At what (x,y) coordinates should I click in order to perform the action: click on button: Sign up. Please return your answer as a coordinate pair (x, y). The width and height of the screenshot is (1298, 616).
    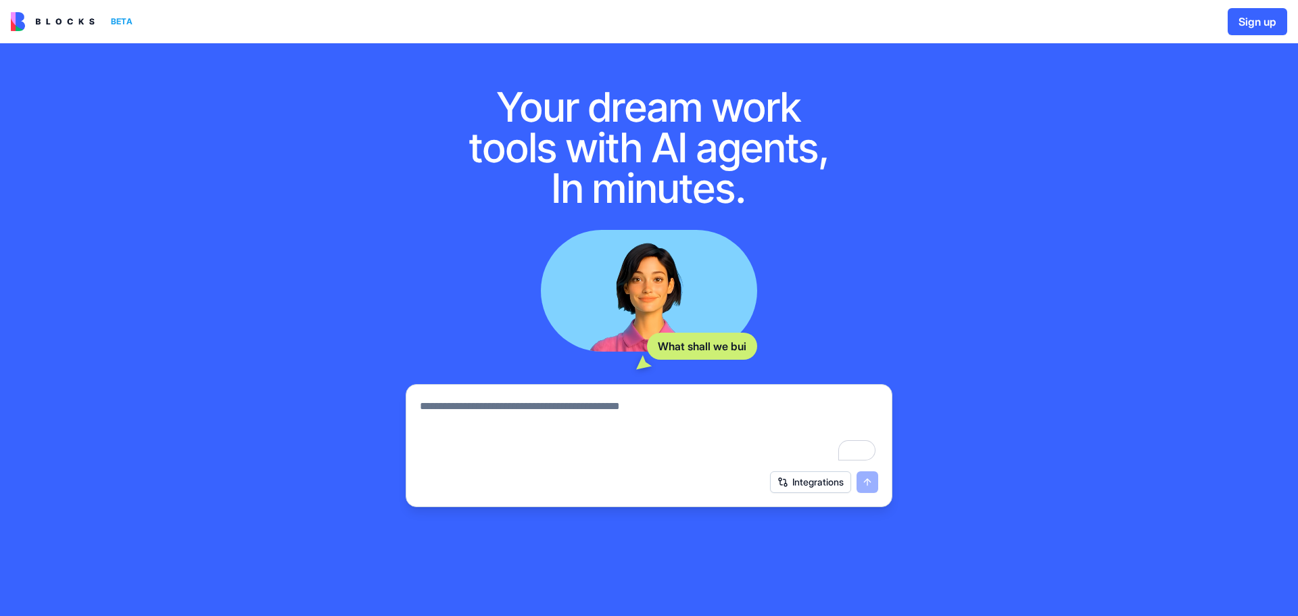
    Looking at the image, I should click on (1258, 22).